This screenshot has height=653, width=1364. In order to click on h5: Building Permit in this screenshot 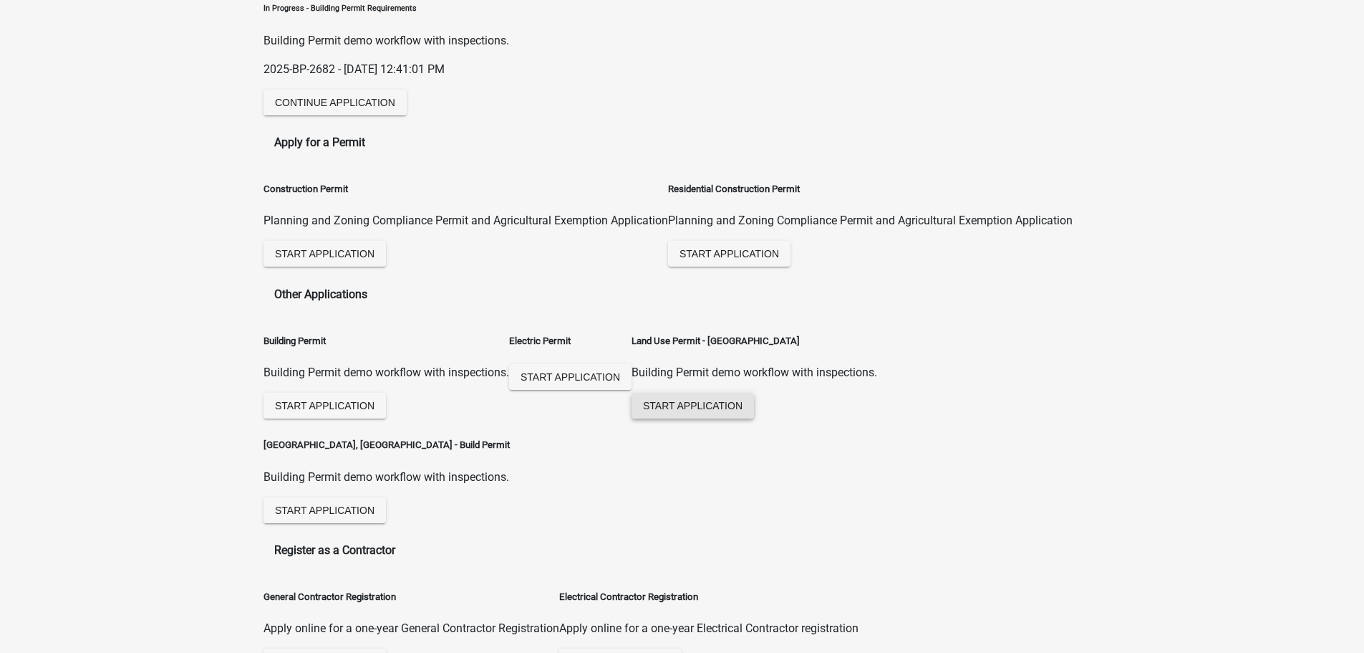, I will do `click(386, 341)`.